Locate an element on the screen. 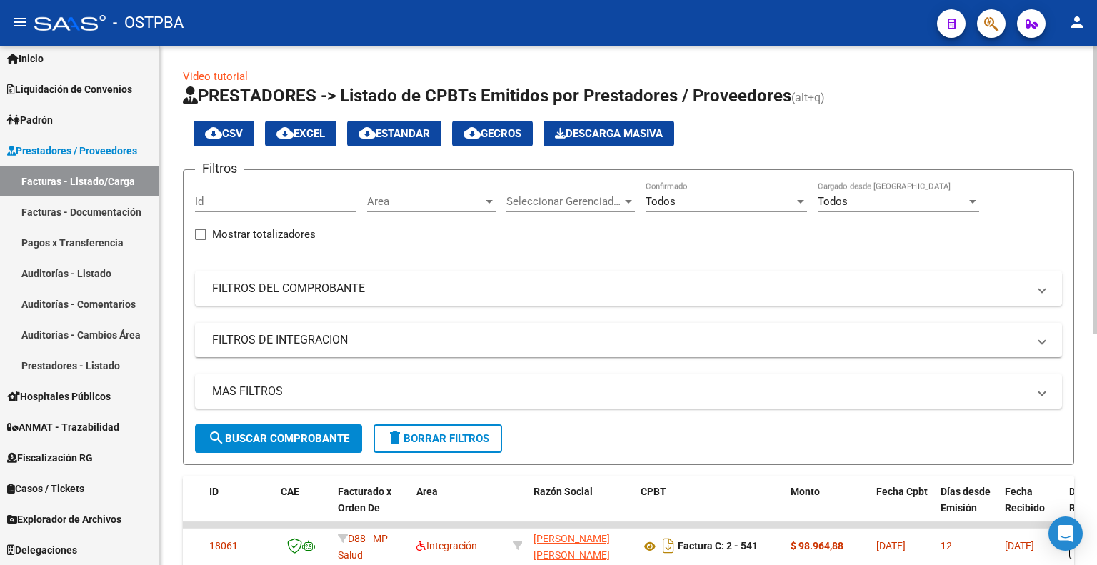  datatable-header-cell: Monto is located at coordinates (828, 508).